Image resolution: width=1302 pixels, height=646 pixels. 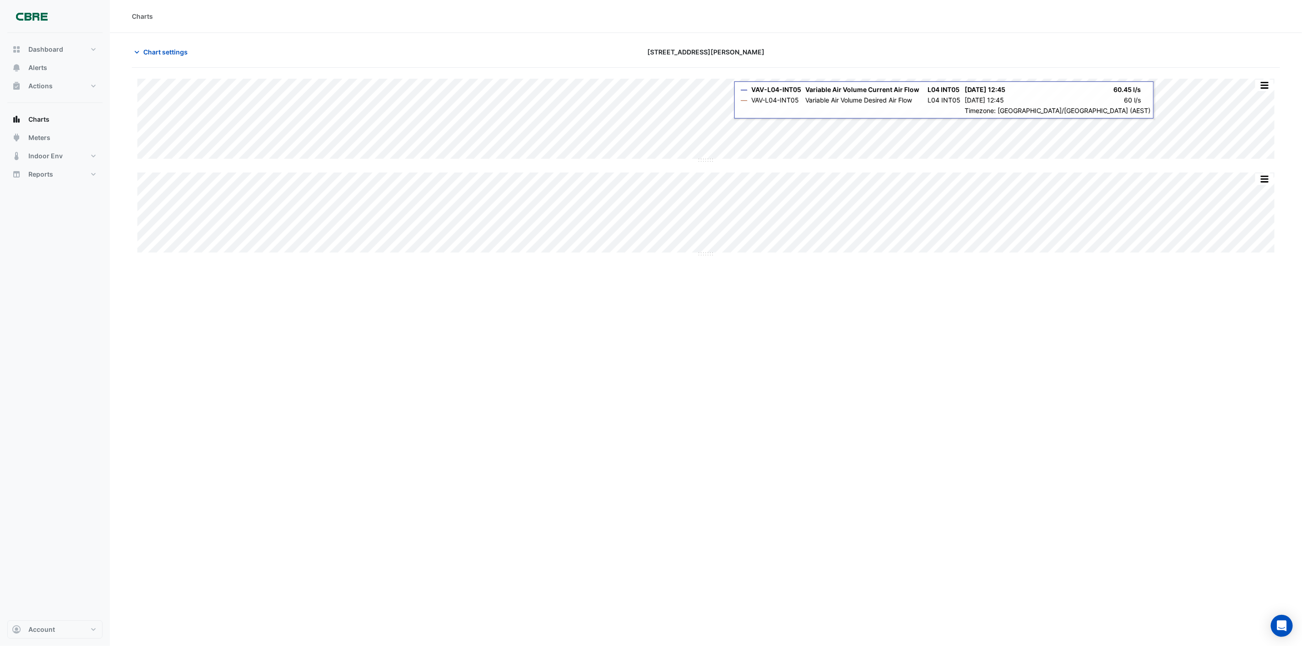 I want to click on app-icon: Dashboard, so click(x=16, y=49).